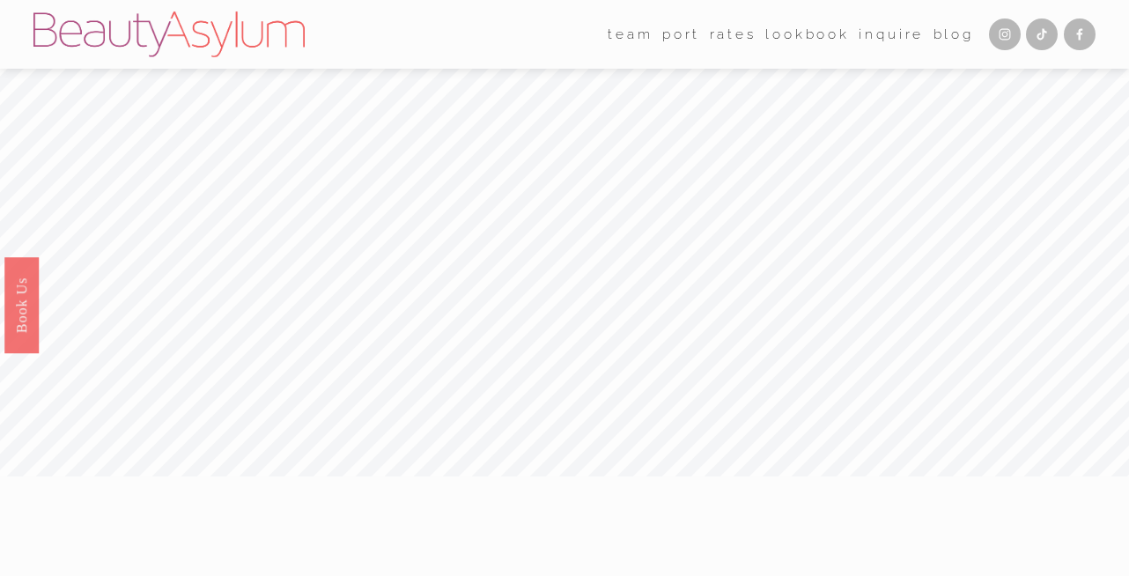  Describe the element at coordinates (630, 33) in the screenshot. I see `a: folder dropdown` at that location.